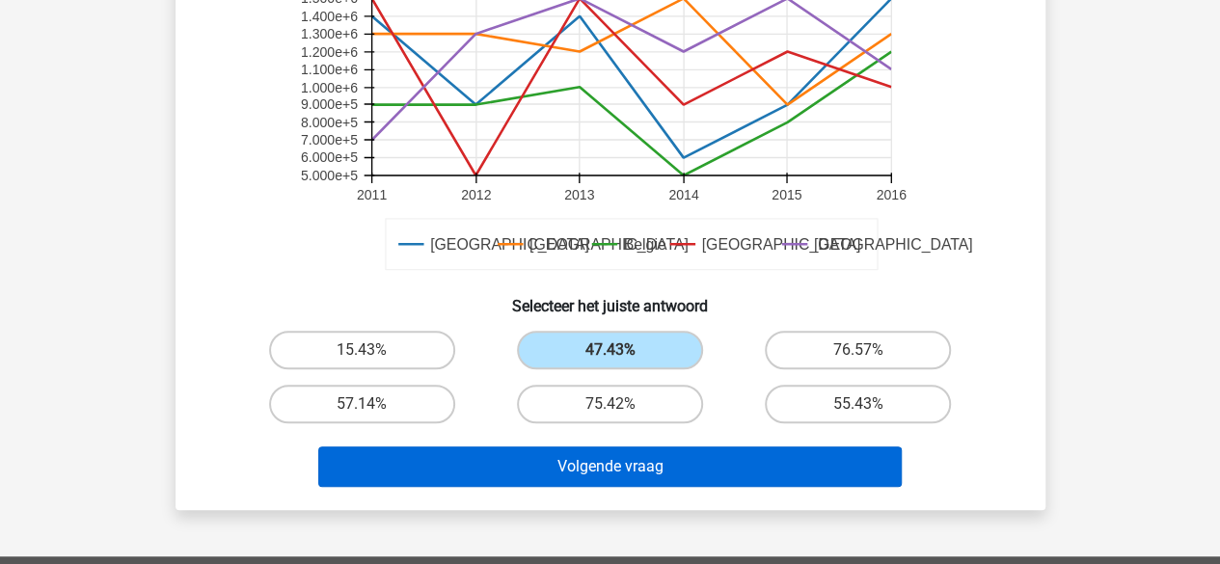 The image size is (1220, 564). I want to click on text: 5.000e+5, so click(328, 175).